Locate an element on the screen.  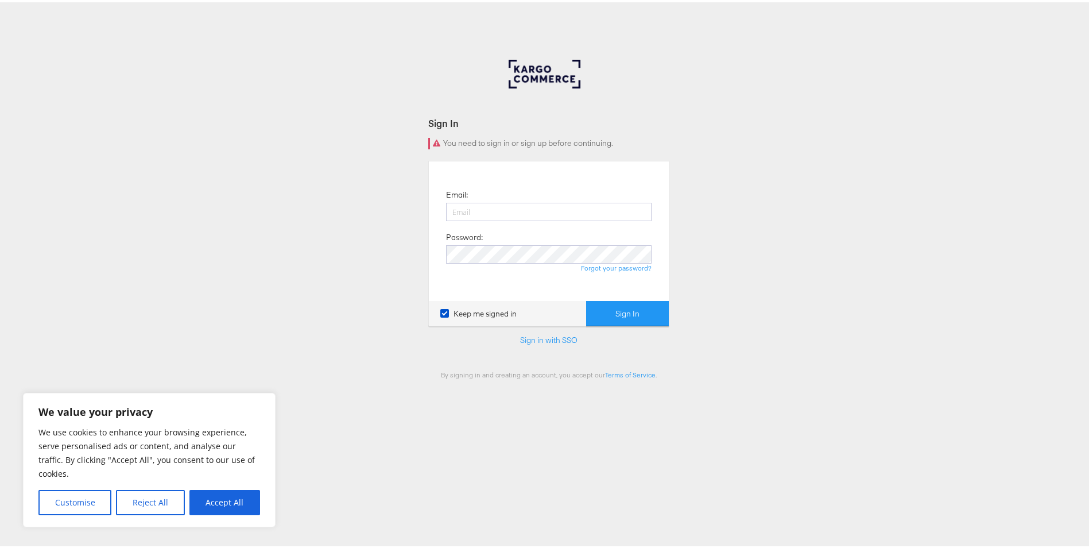
a: Sign in with SSO is located at coordinates (549, 338).